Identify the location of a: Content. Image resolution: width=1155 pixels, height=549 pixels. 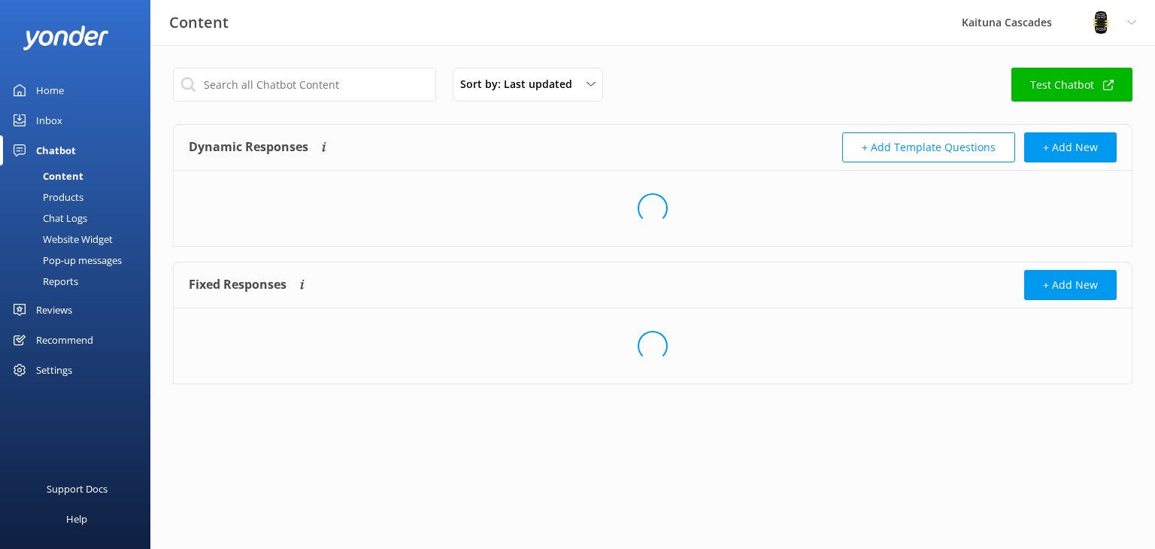
(80, 176).